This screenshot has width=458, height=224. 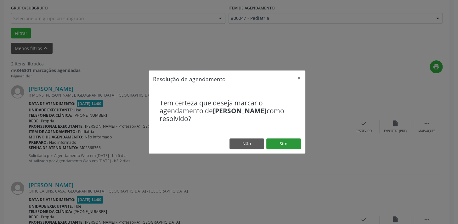 I want to click on button: Sim, so click(x=284, y=144).